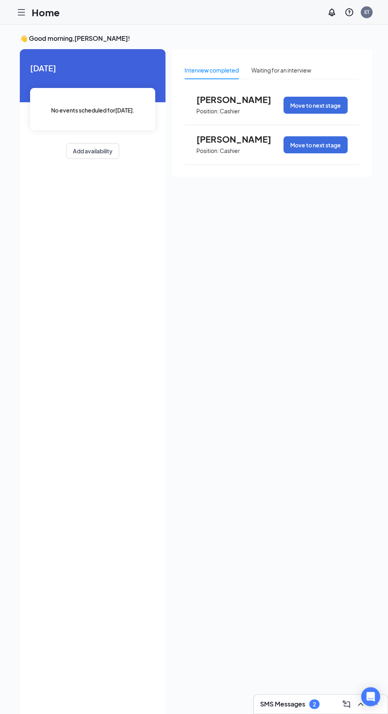  What do you see at coordinates (21, 12) in the screenshot?
I see `svg: Hamburger` at bounding box center [21, 12].